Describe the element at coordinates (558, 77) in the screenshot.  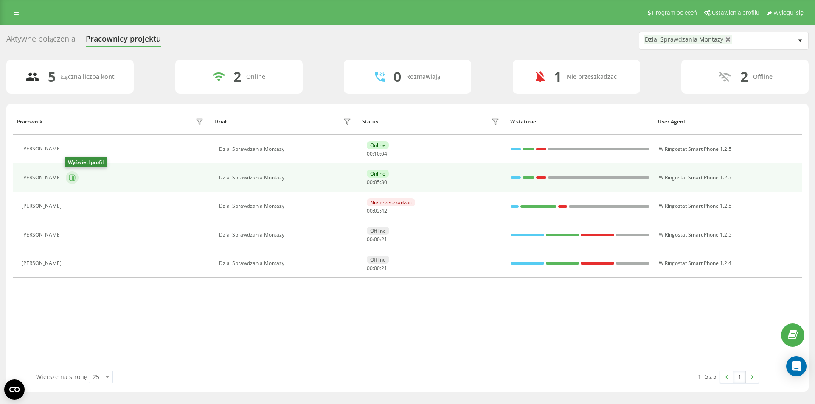
I see `div: 1` at that location.